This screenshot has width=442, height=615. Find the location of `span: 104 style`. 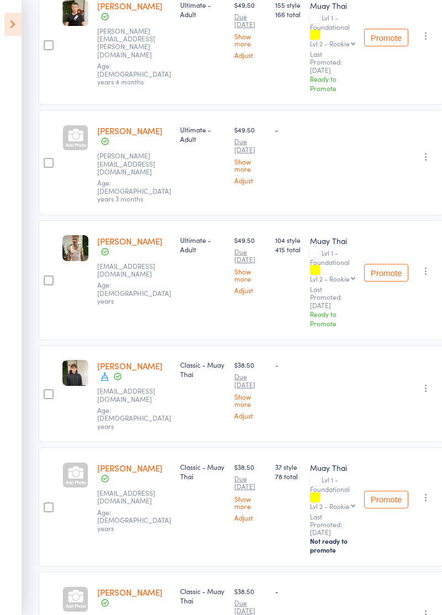

span: 104 style is located at coordinates (288, 240).